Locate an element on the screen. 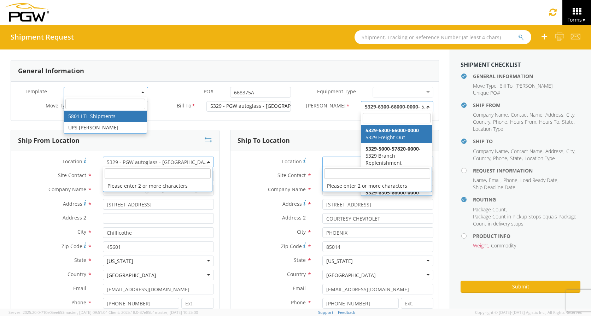 Image resolution: width=591 pixels, height=316 pixels. h4: Request Information is located at coordinates (527, 170).